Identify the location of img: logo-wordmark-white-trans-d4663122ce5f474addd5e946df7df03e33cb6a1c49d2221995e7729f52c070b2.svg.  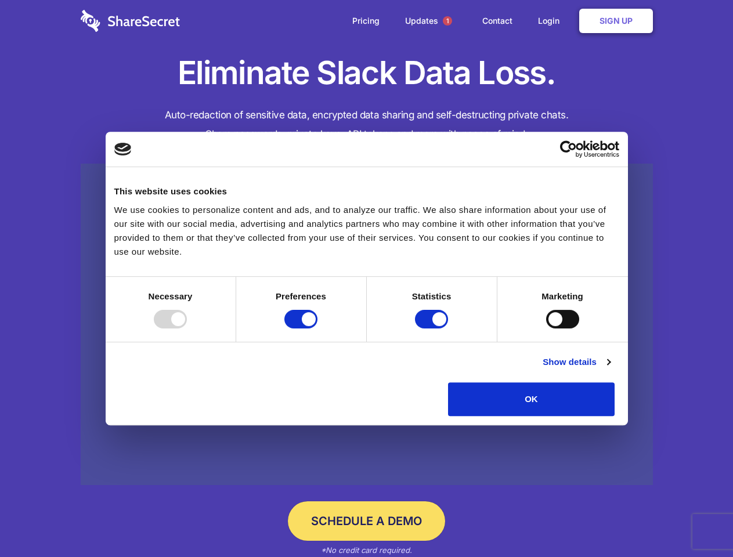
(130, 21).